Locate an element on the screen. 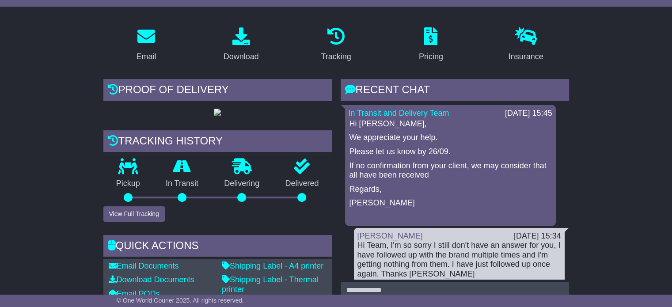 The height and width of the screenshot is (307, 672). a: Download Documents is located at coordinates (151, 280).